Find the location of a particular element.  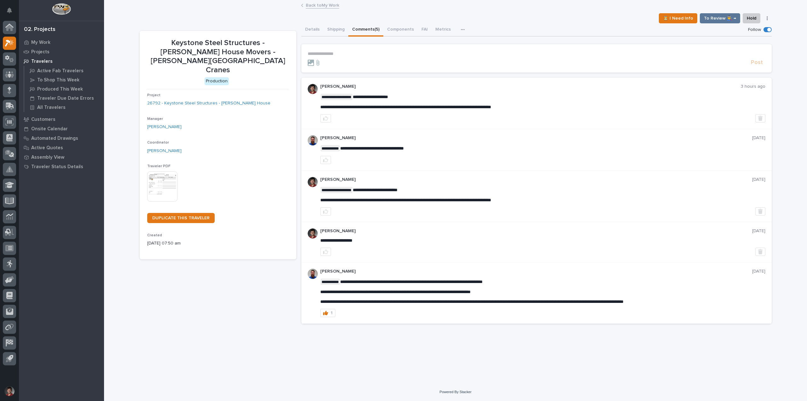

p: Follow is located at coordinates (754, 30).